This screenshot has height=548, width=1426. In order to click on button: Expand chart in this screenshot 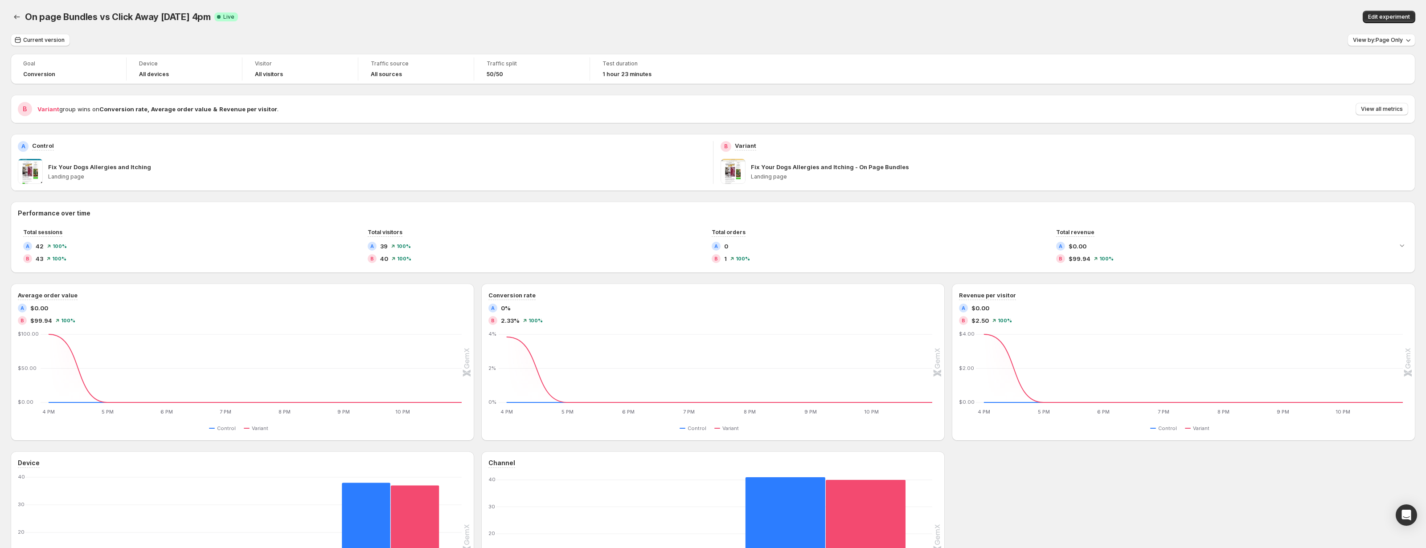, I will do `click(1402, 245)`.